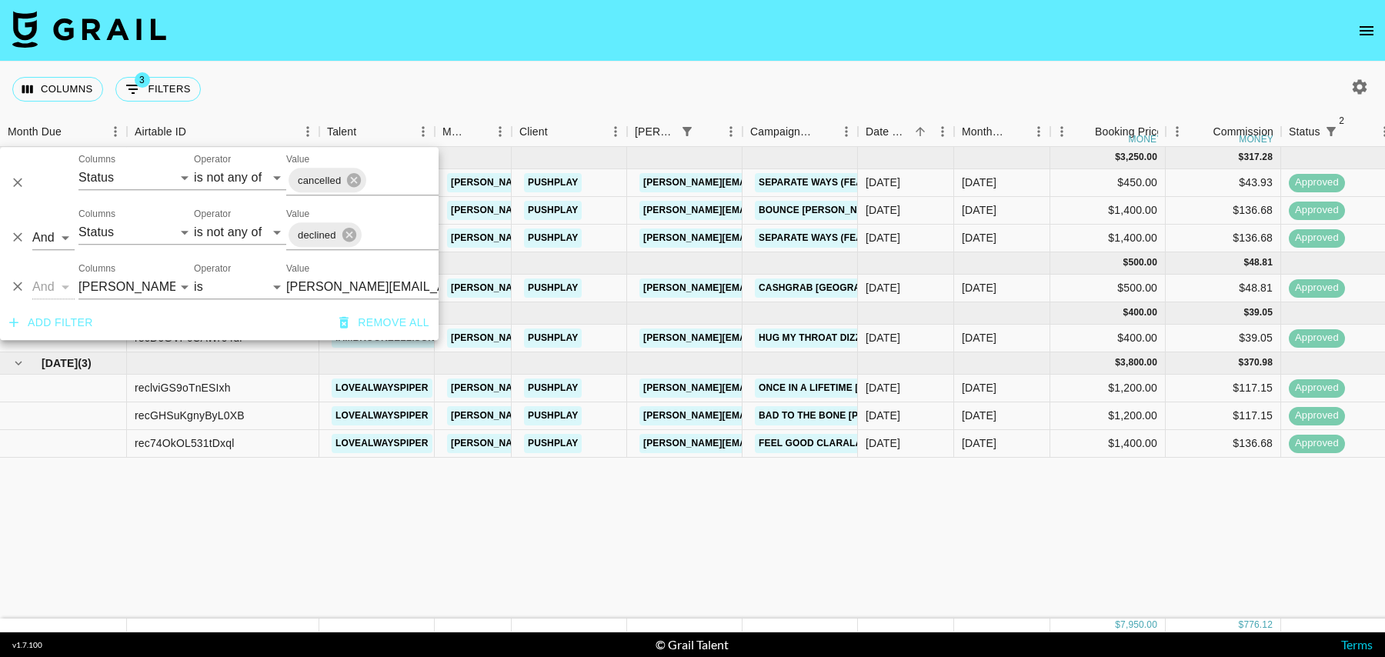 The width and height of the screenshot is (1385, 657). I want to click on div: 317.28, so click(1258, 157).